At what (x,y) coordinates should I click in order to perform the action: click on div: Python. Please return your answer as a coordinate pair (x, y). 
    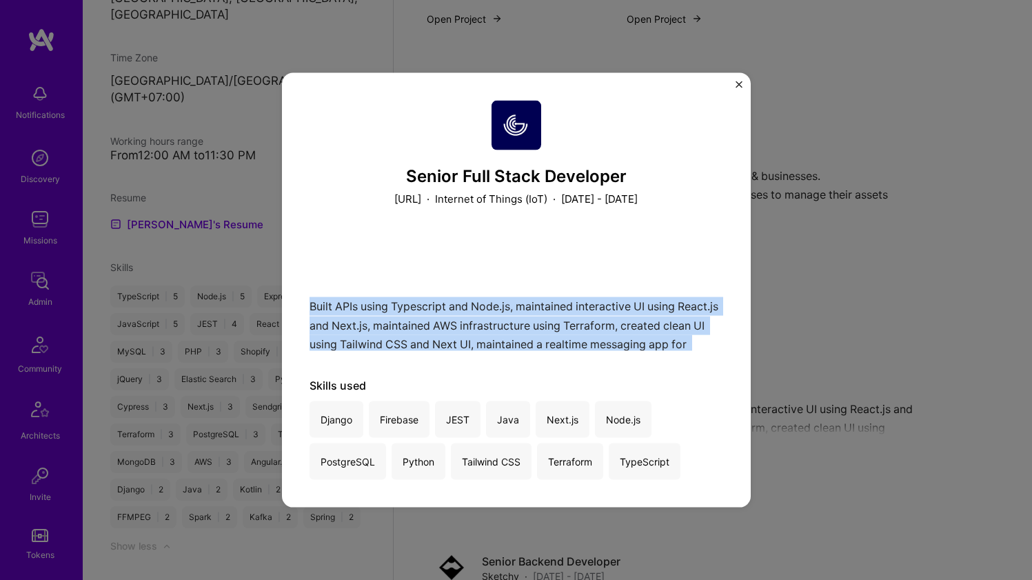
    Looking at the image, I should click on (418, 461).